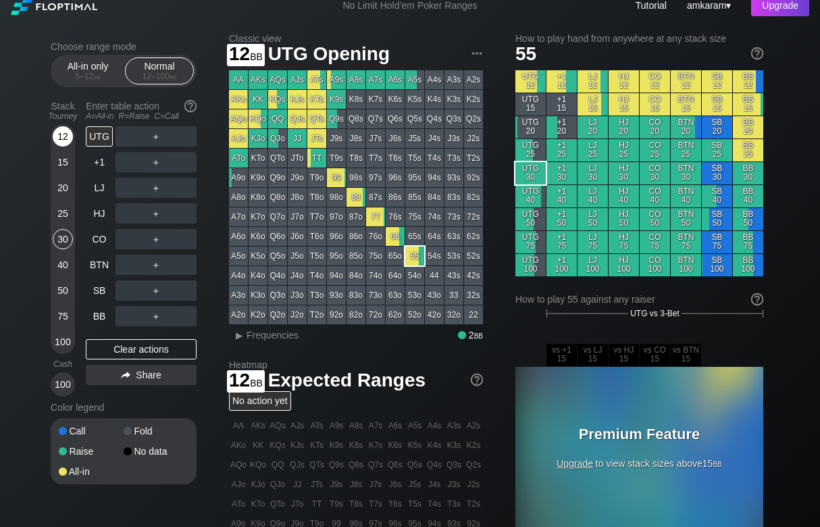 Image resolution: width=820 pixels, height=527 pixels. What do you see at coordinates (376, 197) in the screenshot?
I see `div: 87s` at bounding box center [376, 197].